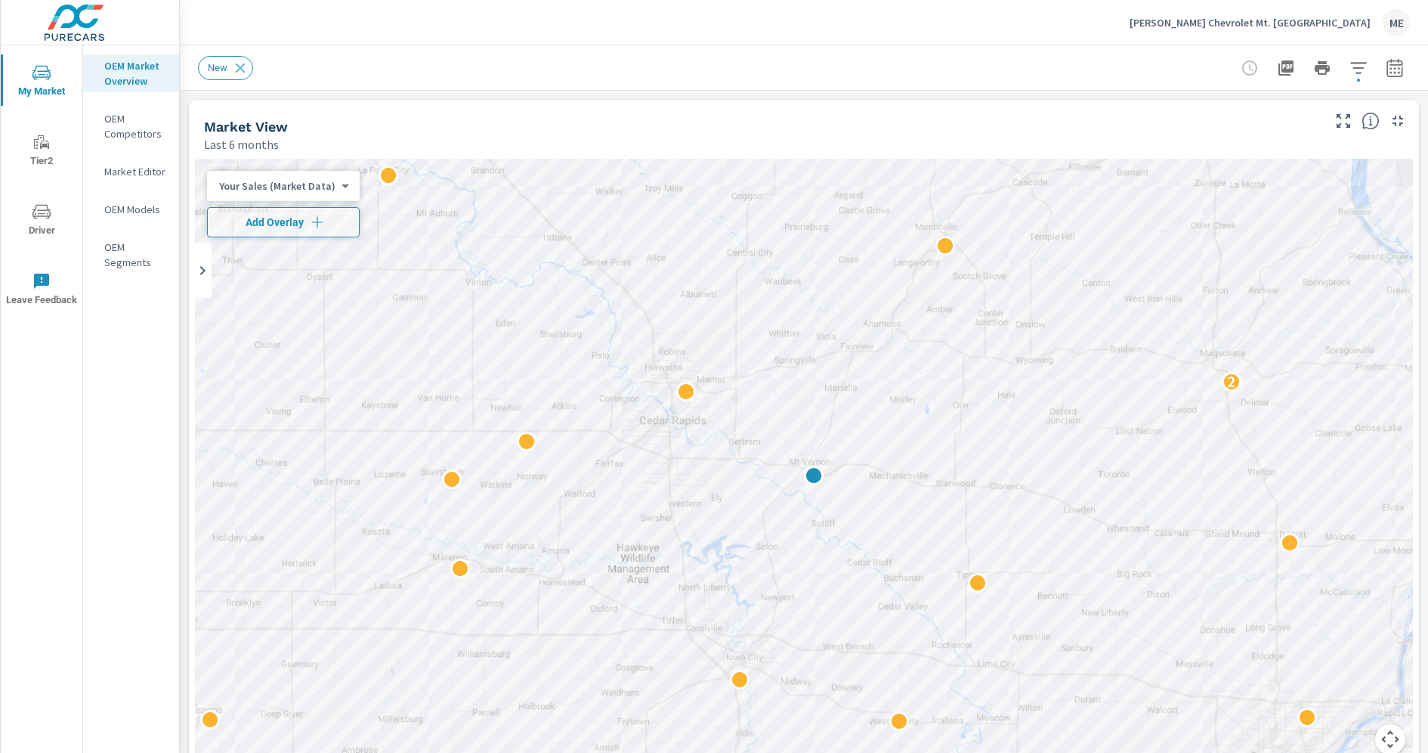  Describe the element at coordinates (131, 126) in the screenshot. I see `div: OEM Competitors` at that location.